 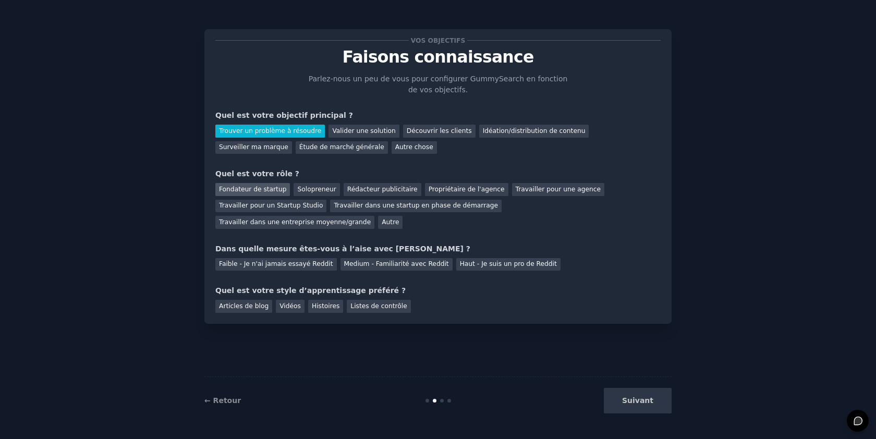 What do you see at coordinates (317, 189) in the screenshot?
I see `font: Solopreneur` at bounding box center [317, 189].